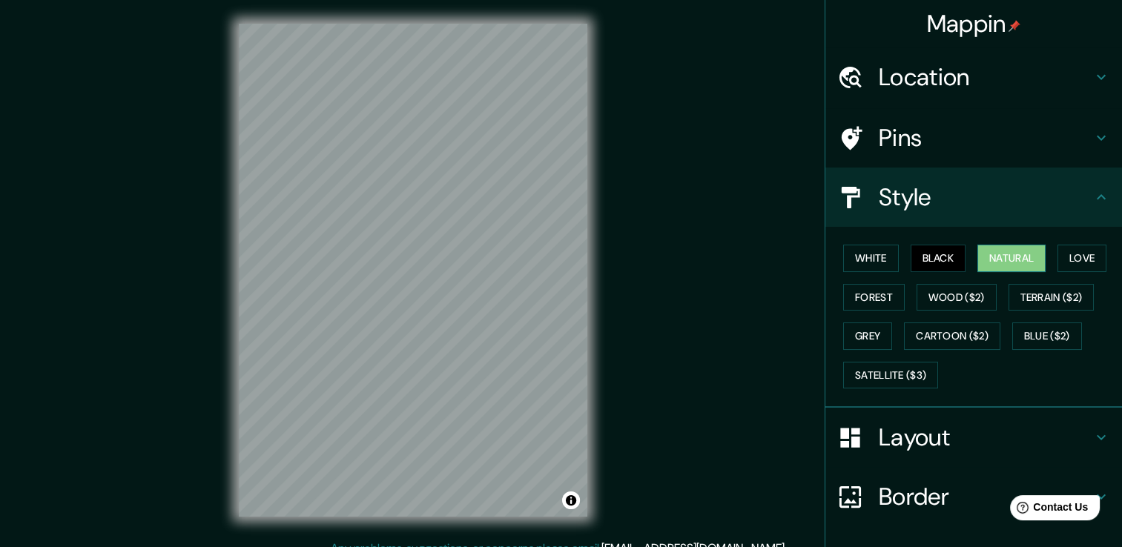 The height and width of the screenshot is (547, 1122). What do you see at coordinates (974, 497) in the screenshot?
I see `div: Border` at bounding box center [974, 497].